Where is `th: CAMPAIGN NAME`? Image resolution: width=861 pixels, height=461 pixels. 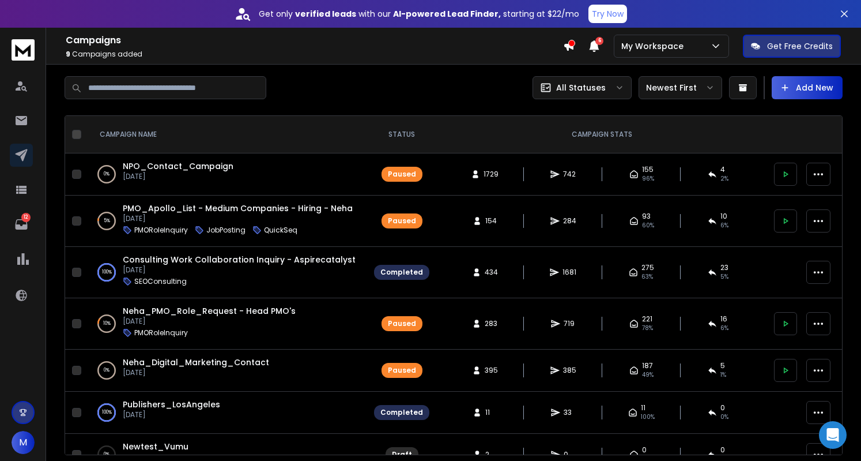 th: CAMPAIGN NAME is located at coordinates (227, 134).